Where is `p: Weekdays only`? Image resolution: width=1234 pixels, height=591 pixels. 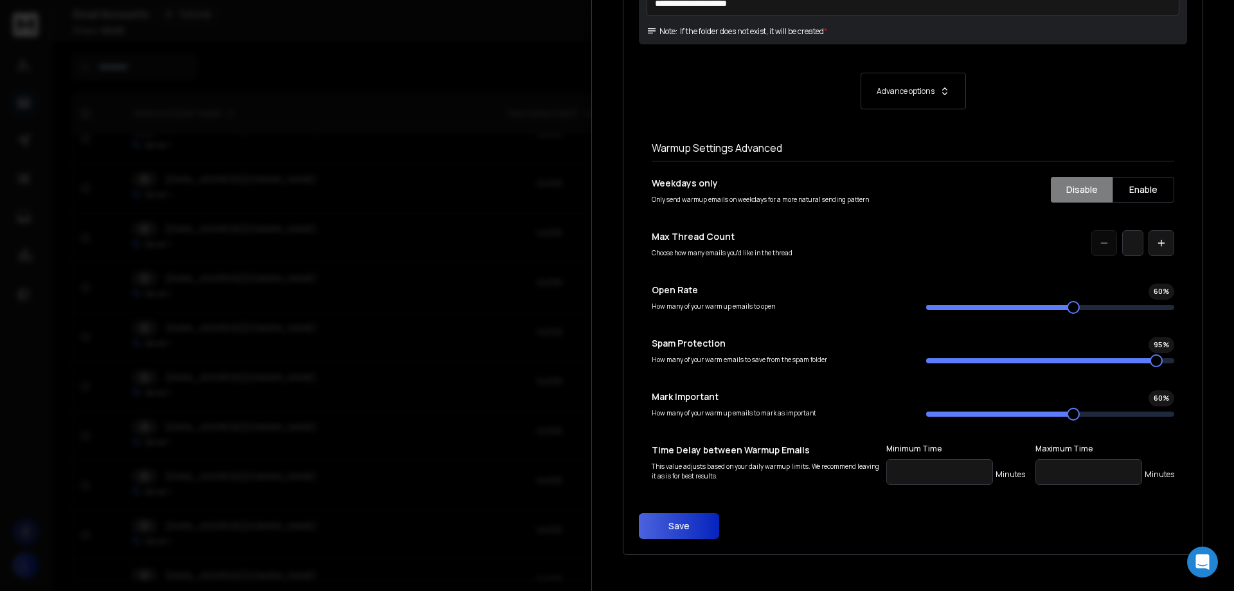
p: Weekdays only is located at coordinates (776, 183).